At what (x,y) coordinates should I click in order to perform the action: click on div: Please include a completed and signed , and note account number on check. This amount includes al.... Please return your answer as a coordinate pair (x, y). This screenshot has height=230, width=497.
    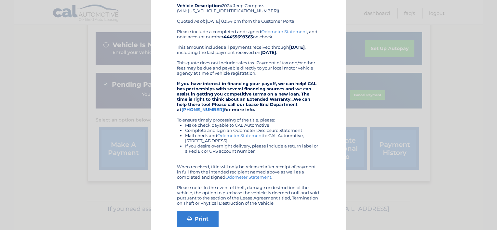
    Looking at the image, I should click on (248, 117).